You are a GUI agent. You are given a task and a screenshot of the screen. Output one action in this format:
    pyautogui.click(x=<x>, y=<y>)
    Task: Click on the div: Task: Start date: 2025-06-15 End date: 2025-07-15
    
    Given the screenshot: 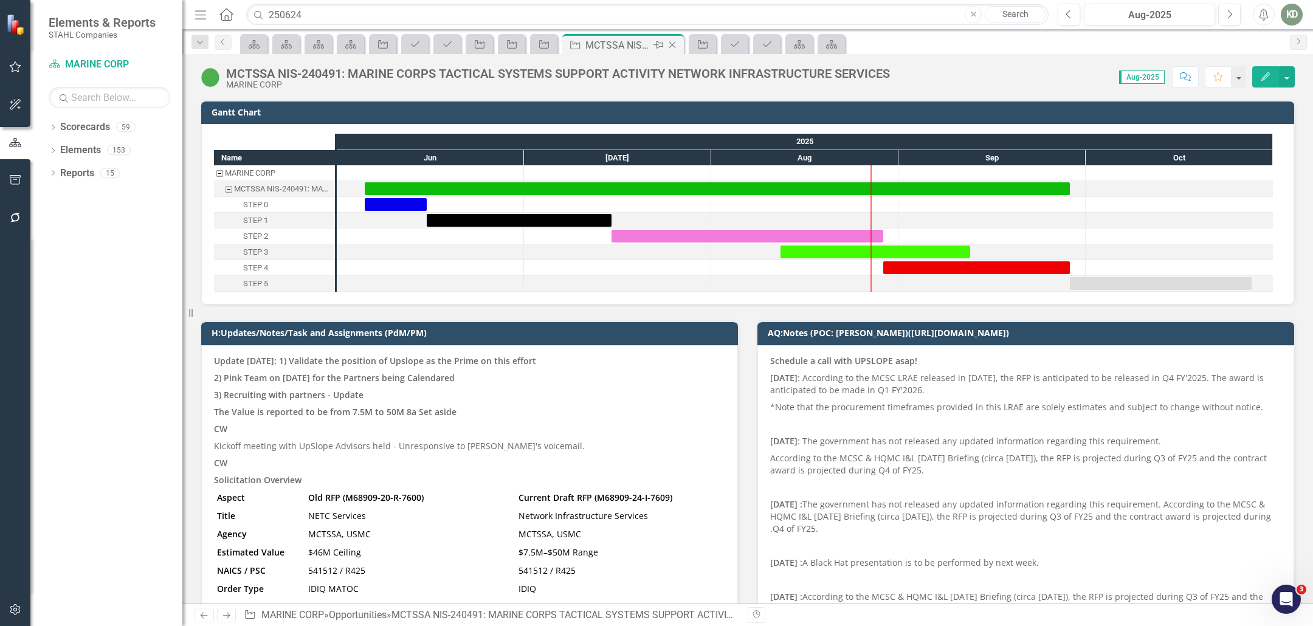 What is the action you would take?
    pyautogui.click(x=519, y=220)
    